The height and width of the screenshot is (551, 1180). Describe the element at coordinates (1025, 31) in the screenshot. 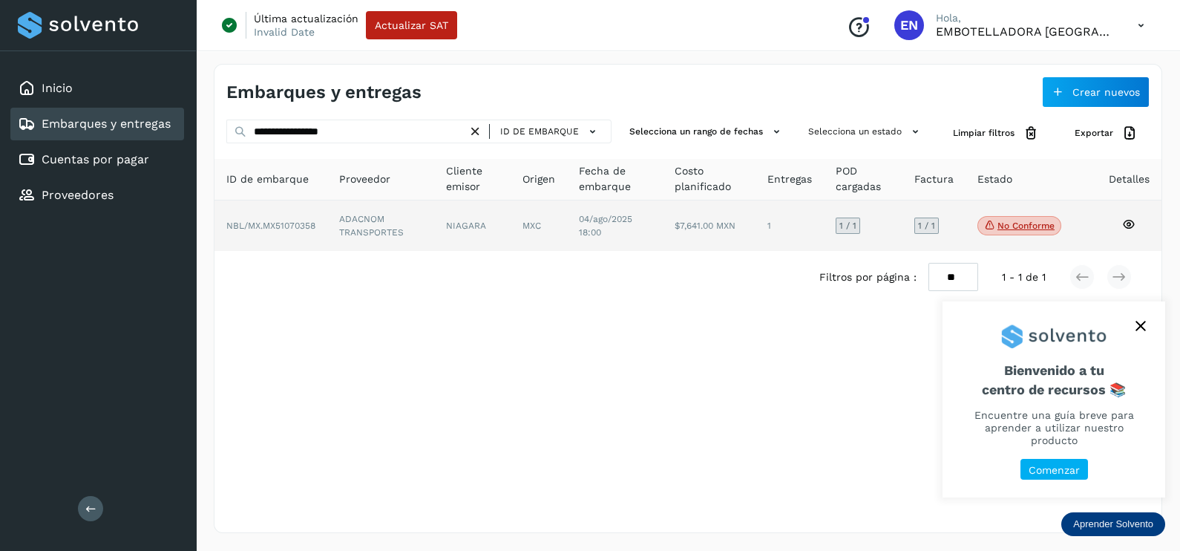

I see `p: EMBOTELLADORA NIAGARA DE MEXICO` at that location.